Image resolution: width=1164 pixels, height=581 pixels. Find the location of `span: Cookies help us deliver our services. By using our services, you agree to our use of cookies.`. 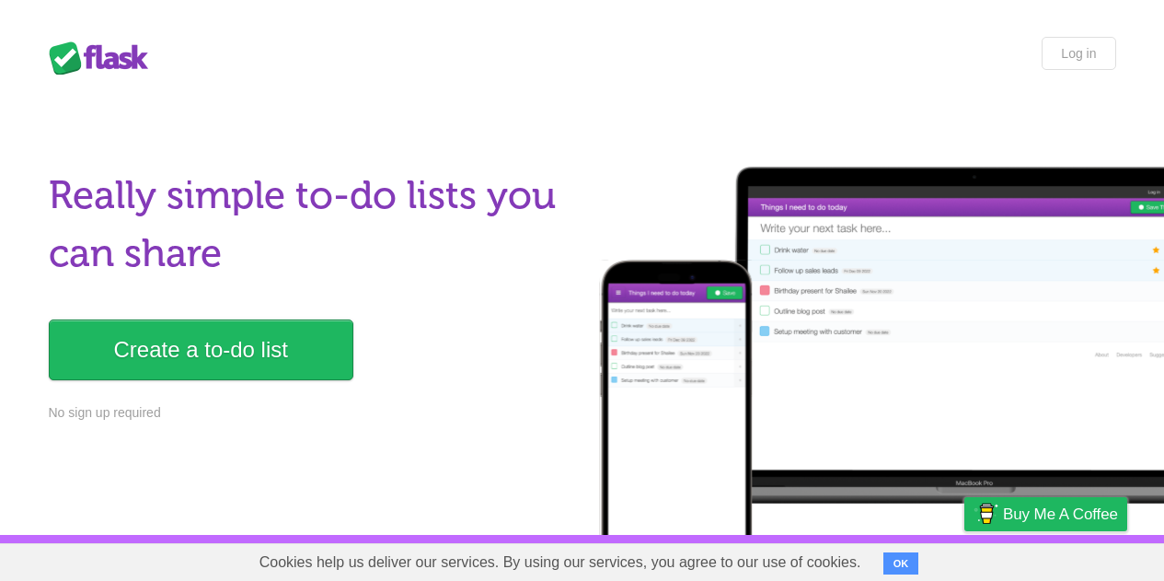

span: Cookies help us deliver our services. By using our services, you agree to our use of cookies. is located at coordinates (560, 562).